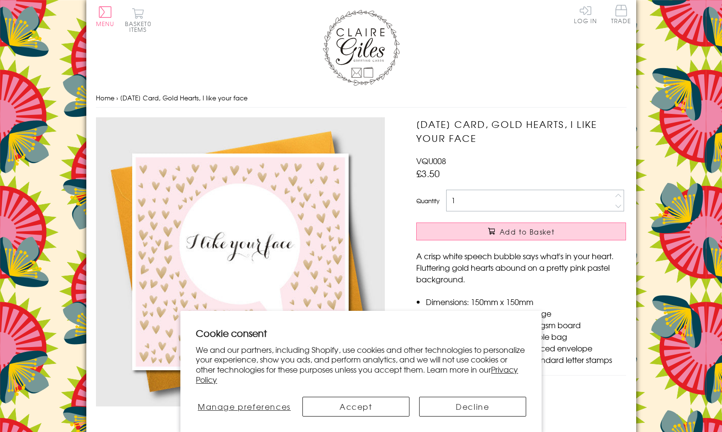 This screenshot has height=432, width=722. I want to click on li: Blank inside for your own message, so click(526, 313).